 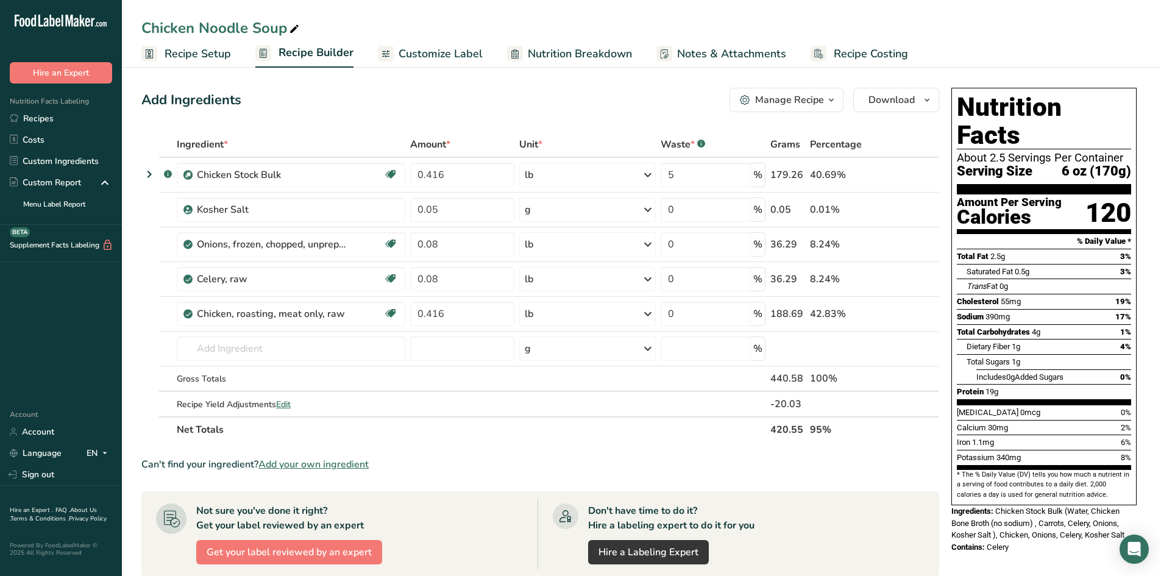 I want to click on span: 340mg, so click(x=1008, y=457).